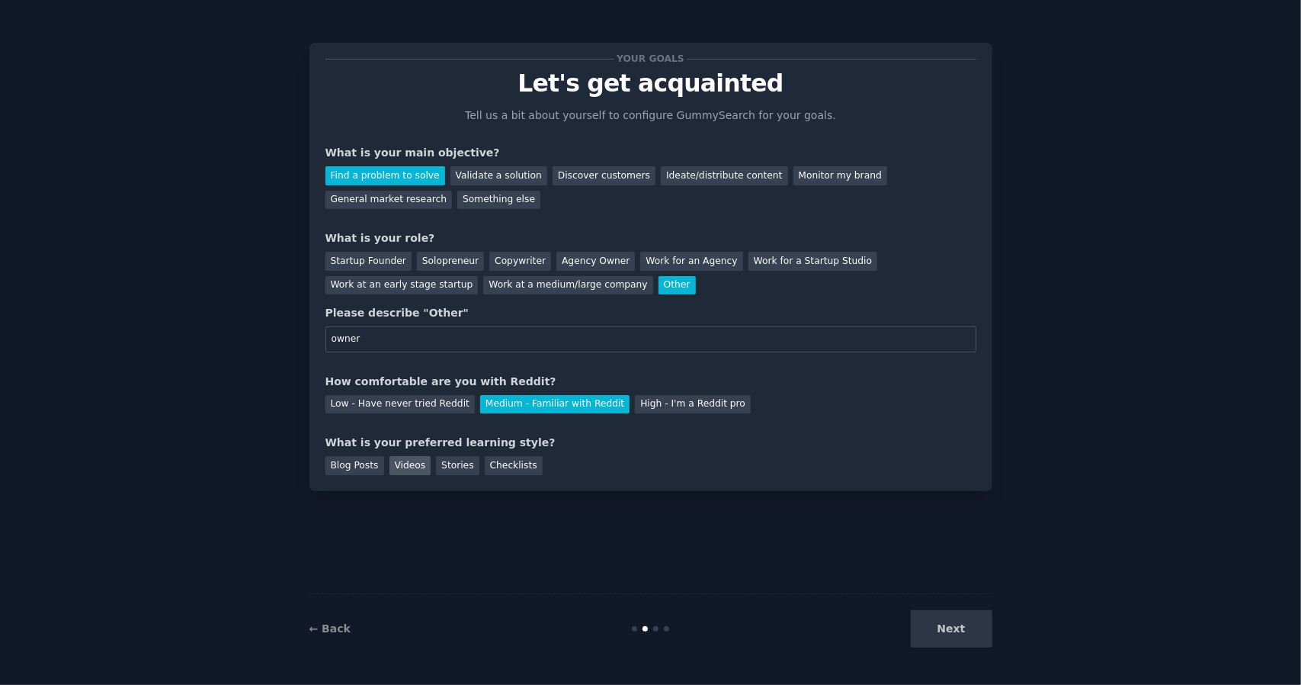 The height and width of the screenshot is (685, 1301). I want to click on div: Checklists, so click(514, 465).